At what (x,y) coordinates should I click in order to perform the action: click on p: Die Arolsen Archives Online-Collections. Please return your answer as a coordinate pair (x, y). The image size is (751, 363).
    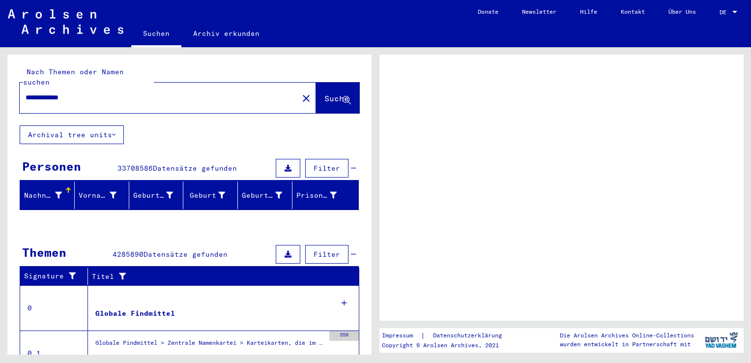
    Looking at the image, I should click on (627, 335).